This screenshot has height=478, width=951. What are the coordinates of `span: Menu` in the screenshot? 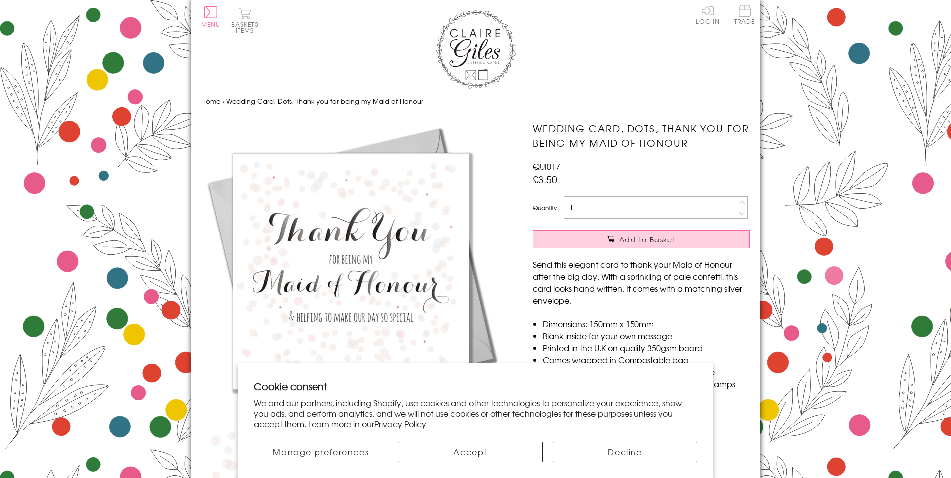 It's located at (211, 24).